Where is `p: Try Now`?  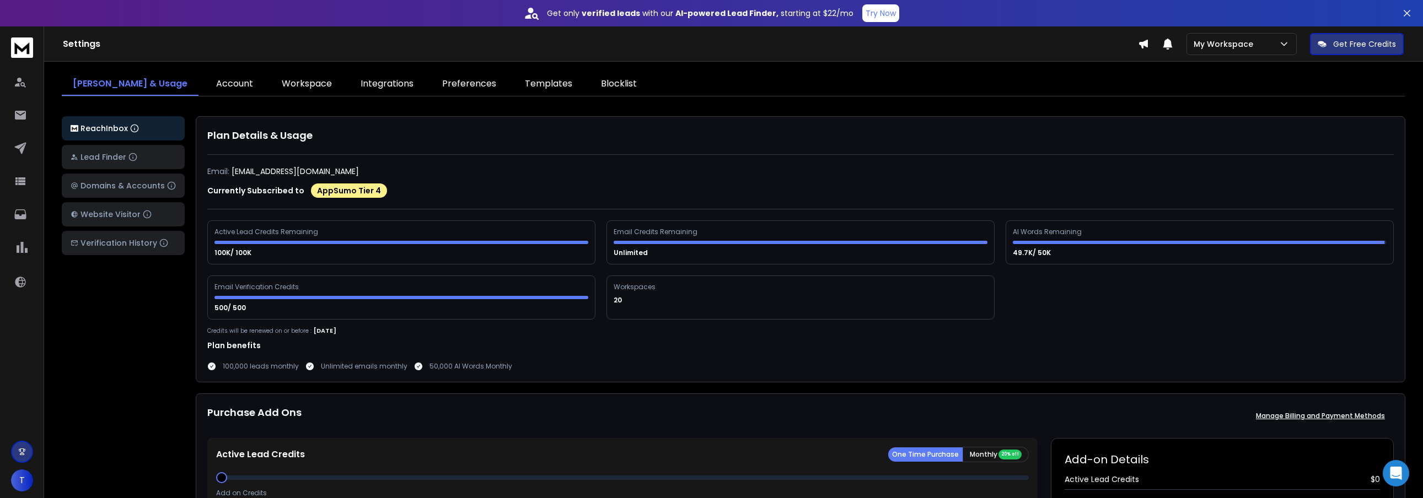 p: Try Now is located at coordinates (880, 13).